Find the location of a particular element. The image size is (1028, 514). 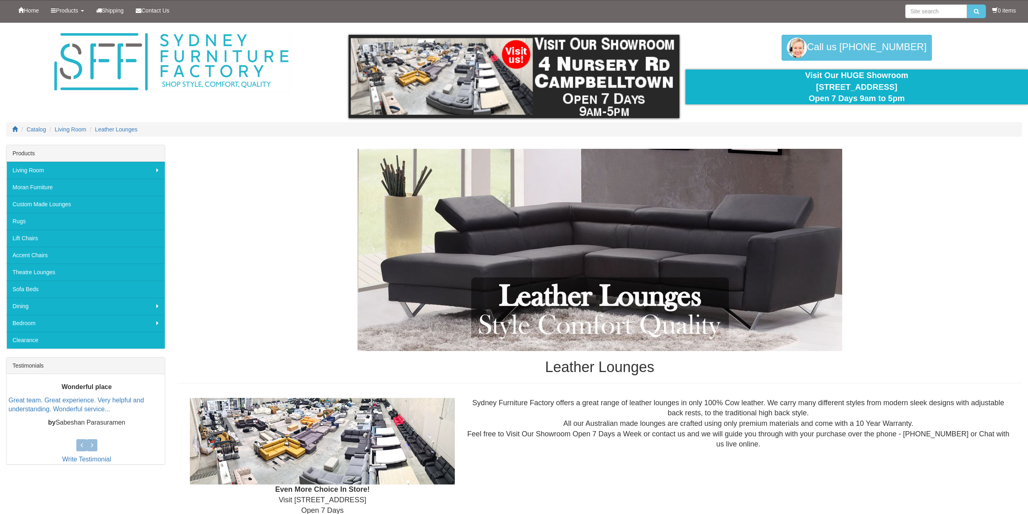

span: Shipping is located at coordinates (113, 11).